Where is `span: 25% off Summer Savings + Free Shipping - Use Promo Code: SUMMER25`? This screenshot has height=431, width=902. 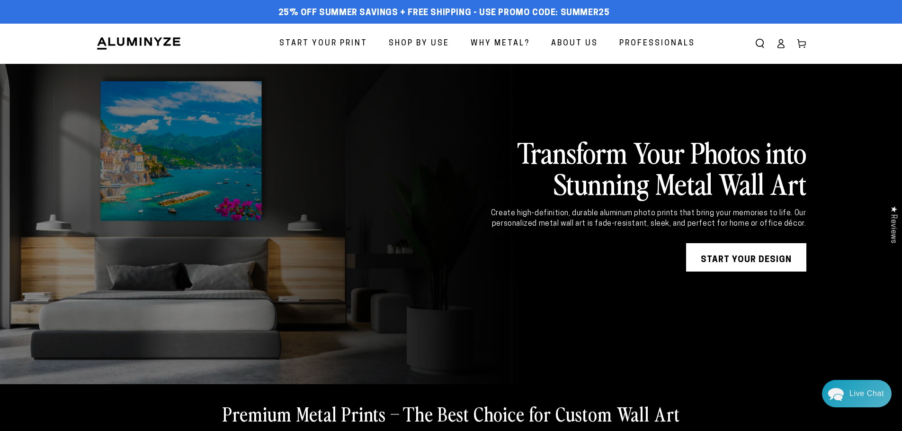
span: 25% off Summer Savings + Free Shipping - Use Promo Code: SUMMER25 is located at coordinates (444, 13).